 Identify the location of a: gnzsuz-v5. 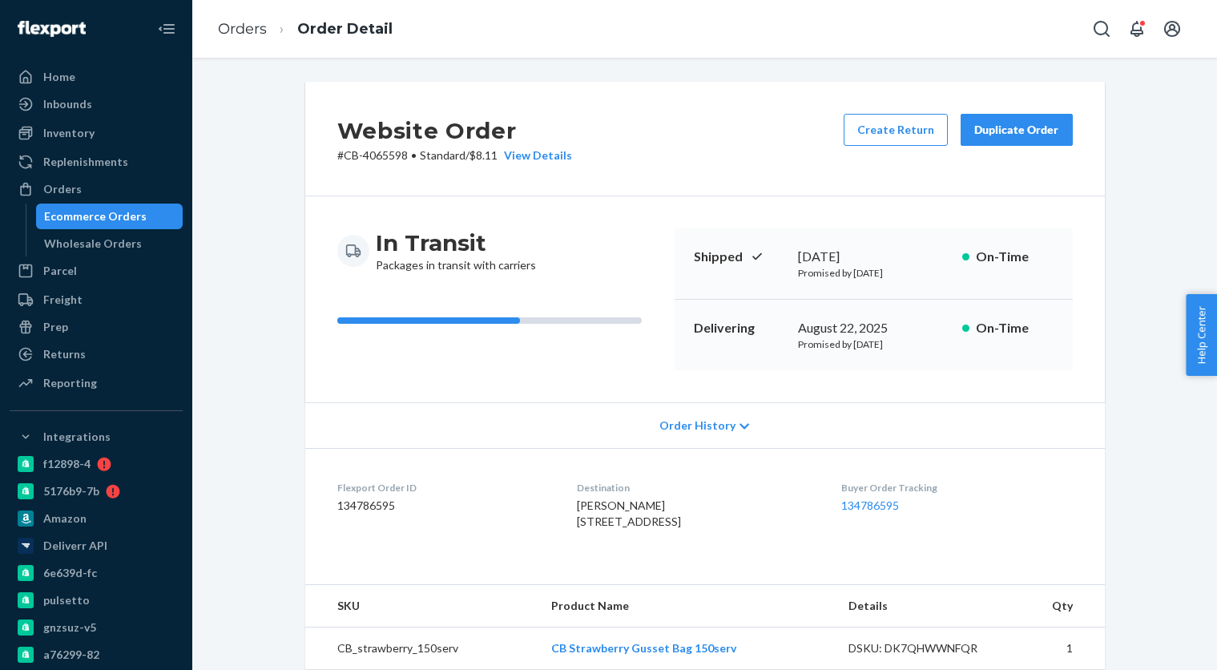
(96, 627).